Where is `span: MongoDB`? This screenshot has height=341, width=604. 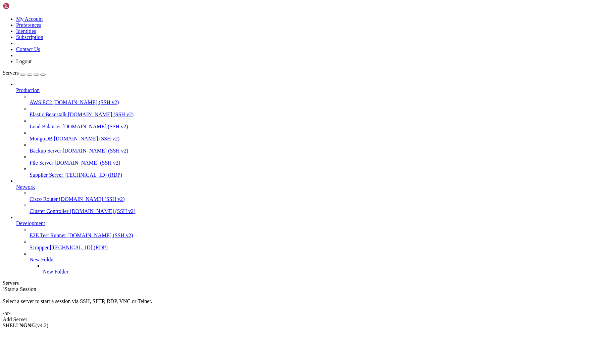
span: MongoDB is located at coordinates (41, 138).